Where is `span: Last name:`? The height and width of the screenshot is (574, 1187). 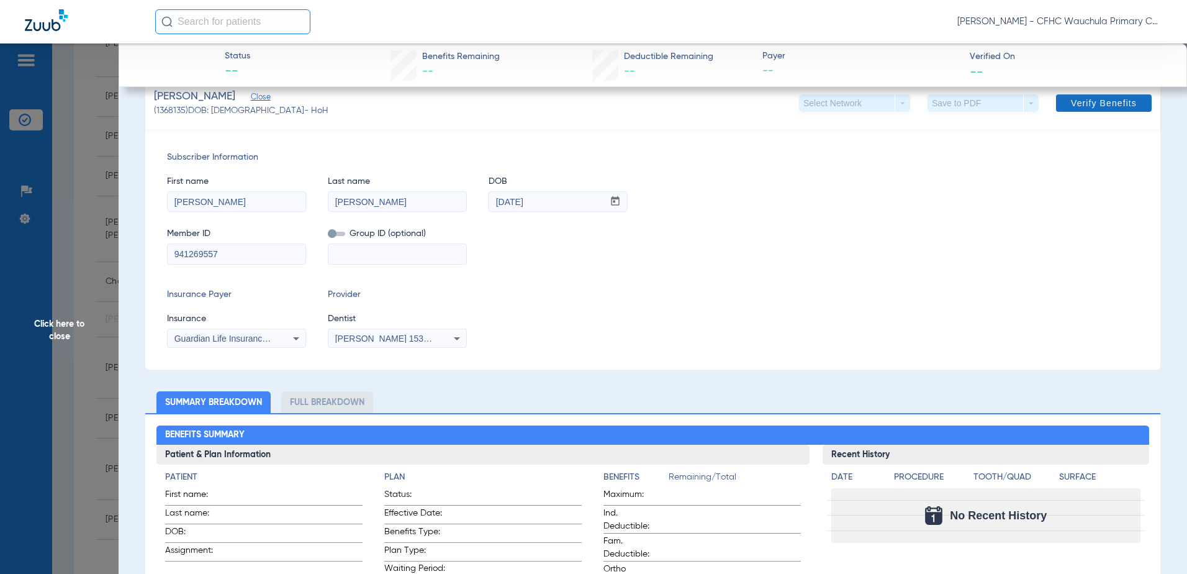
span: Last name: is located at coordinates (196, 515).